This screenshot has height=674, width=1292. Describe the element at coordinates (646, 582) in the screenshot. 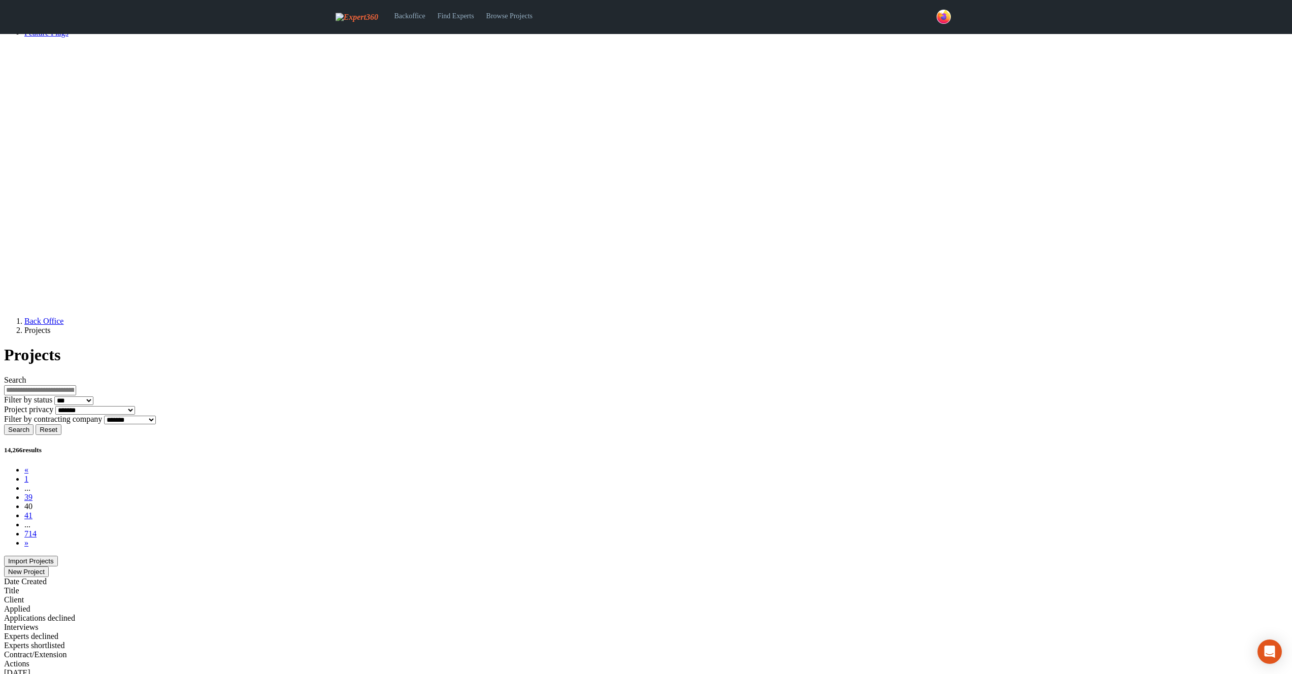

I see `div: Date Created` at that location.